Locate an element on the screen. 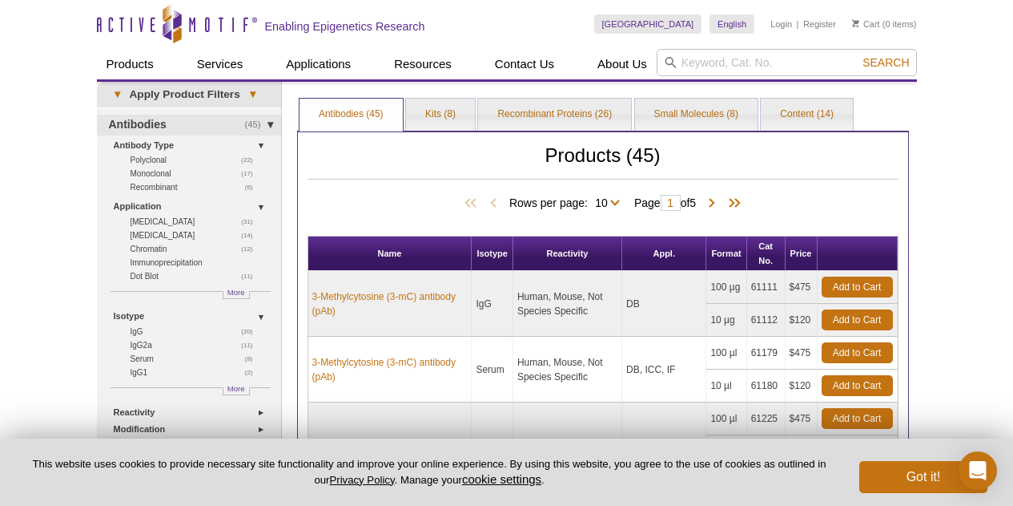 The height and width of the screenshot is (506, 1013). span: (6) is located at coordinates (253, 187).